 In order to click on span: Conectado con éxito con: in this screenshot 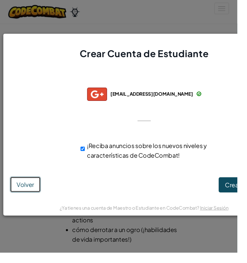, I will do `click(150, 82)`.